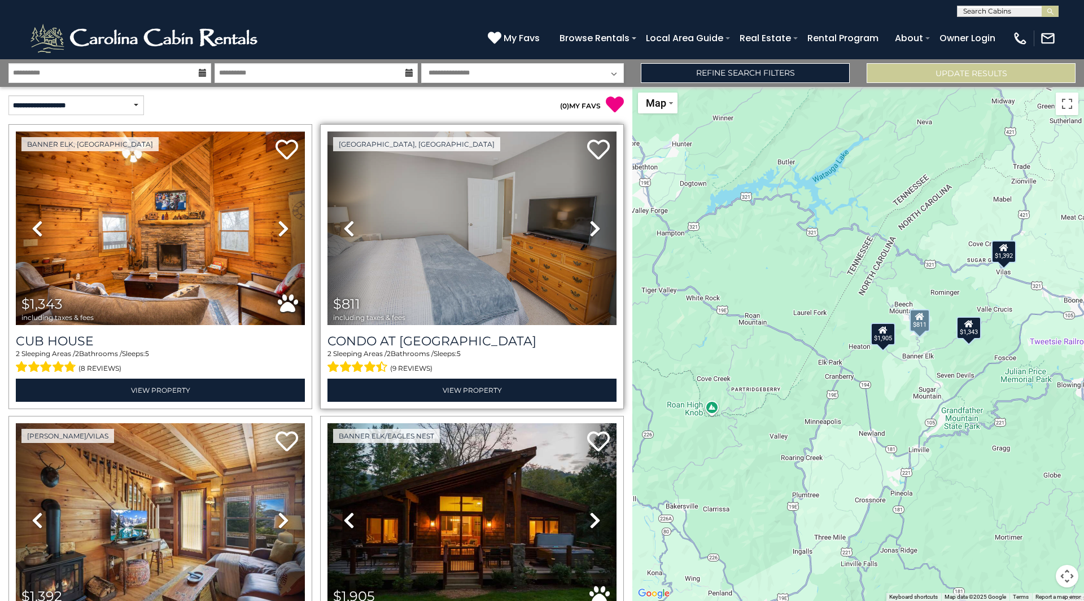 The height and width of the screenshot is (601, 1084). I want to click on img: White-1-2.png, so click(145, 38).